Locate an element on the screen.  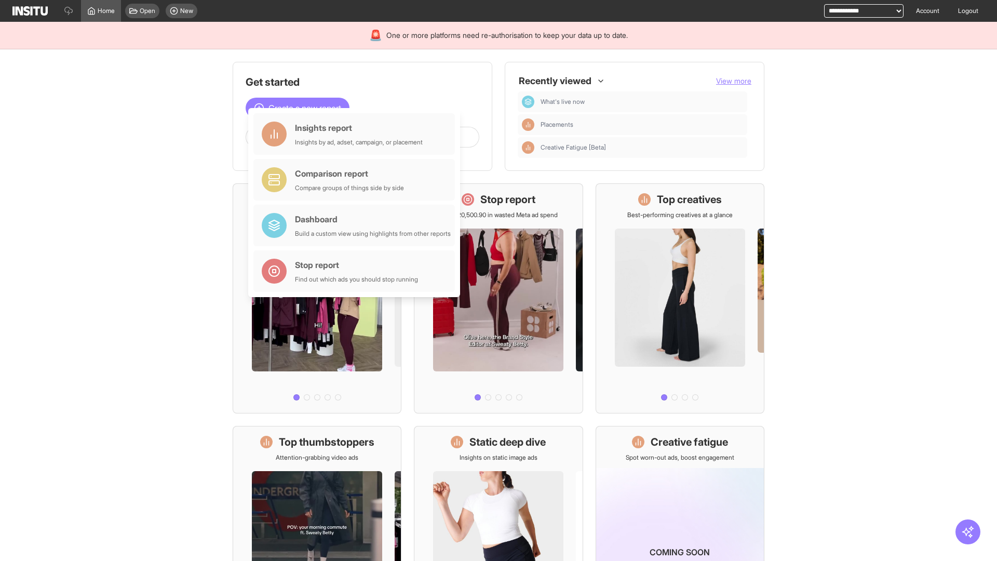
span: Open is located at coordinates (147, 11).